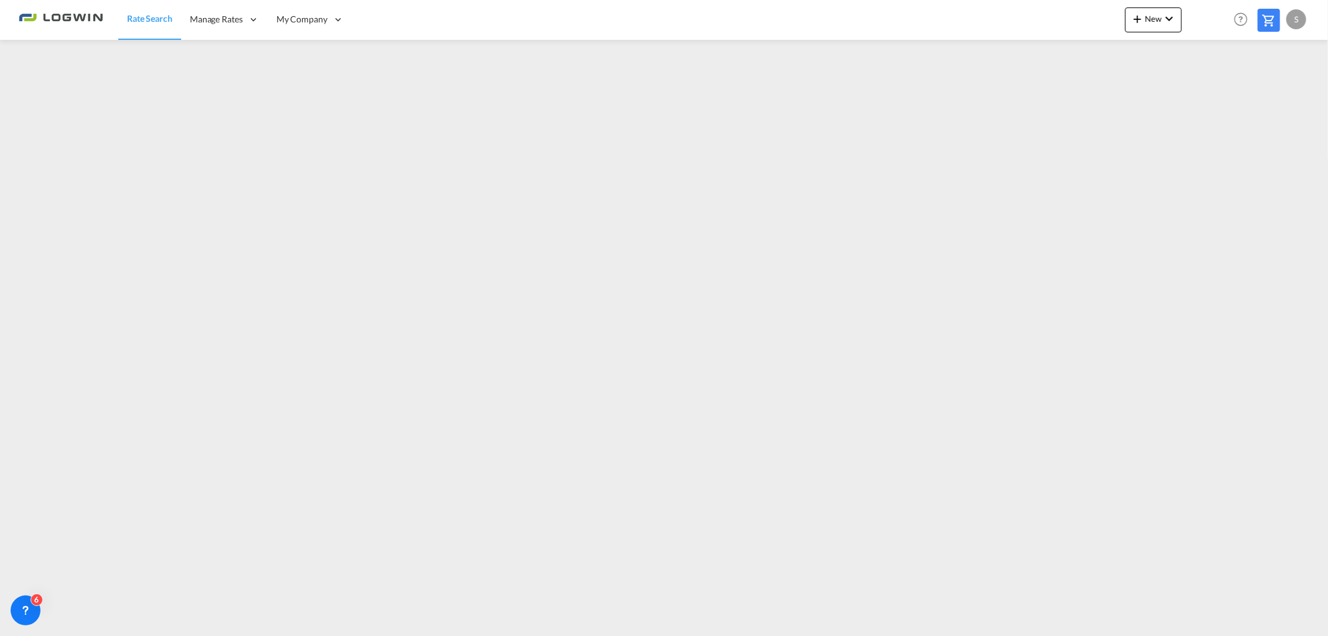 Image resolution: width=1328 pixels, height=636 pixels. I want to click on span: Manage Rates, so click(216, 19).